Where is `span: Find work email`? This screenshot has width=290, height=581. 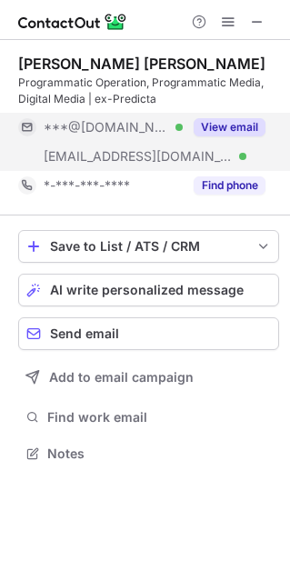 span: Find work email is located at coordinates (159, 418).